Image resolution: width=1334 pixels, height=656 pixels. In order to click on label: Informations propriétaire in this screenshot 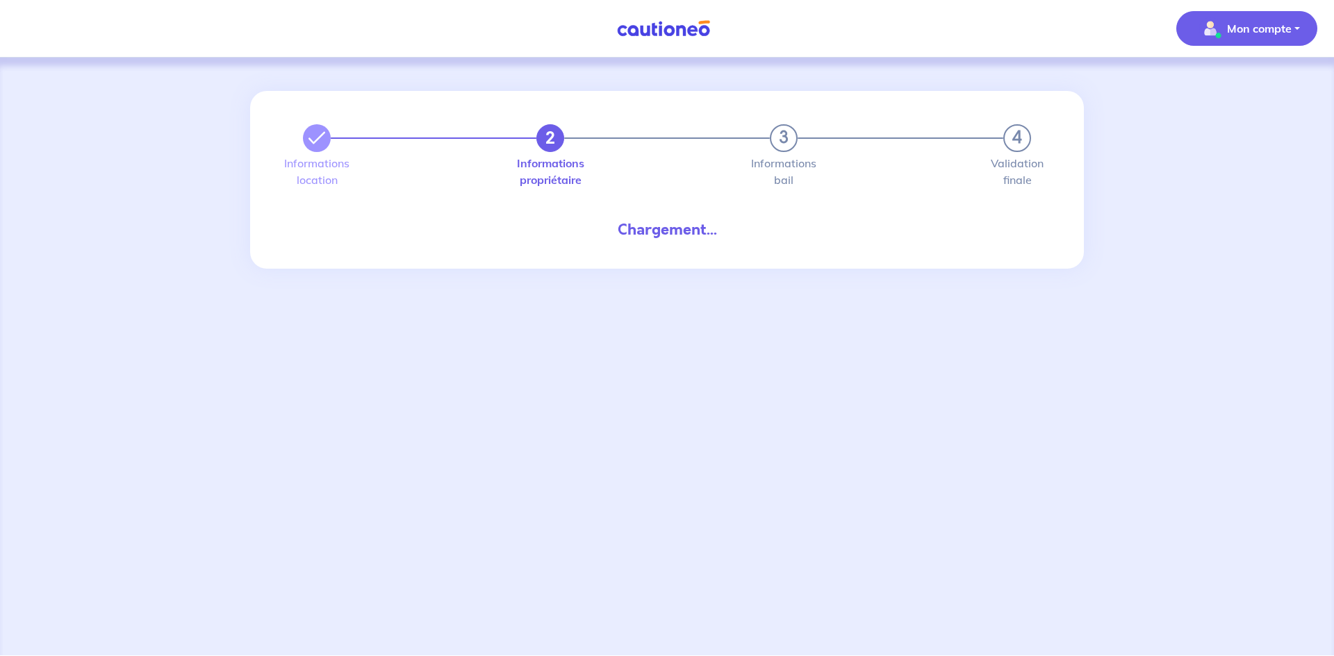, I will do `click(550, 172)`.